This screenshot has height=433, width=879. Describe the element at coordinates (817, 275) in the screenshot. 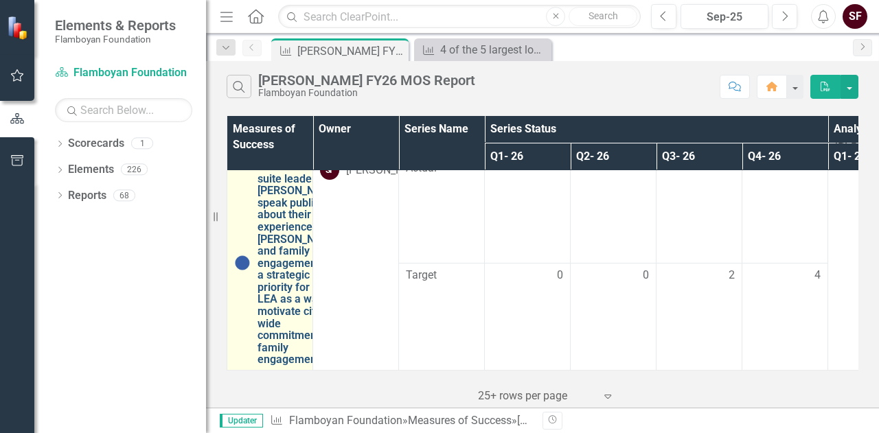

I see `span: 4` at that location.